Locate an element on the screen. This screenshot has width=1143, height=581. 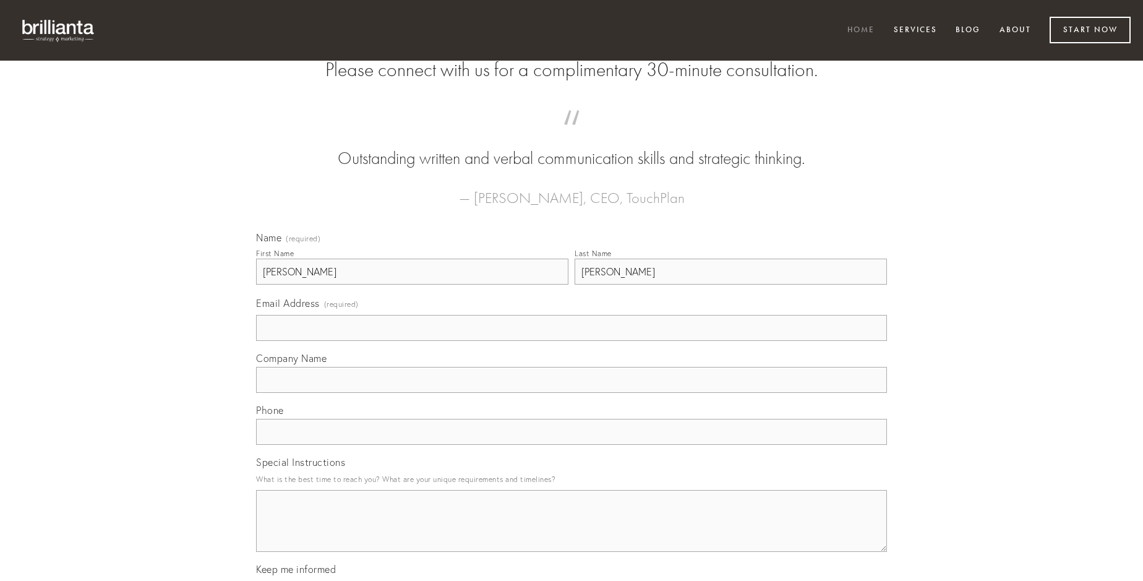
span: Company Name is located at coordinates (291, 358).